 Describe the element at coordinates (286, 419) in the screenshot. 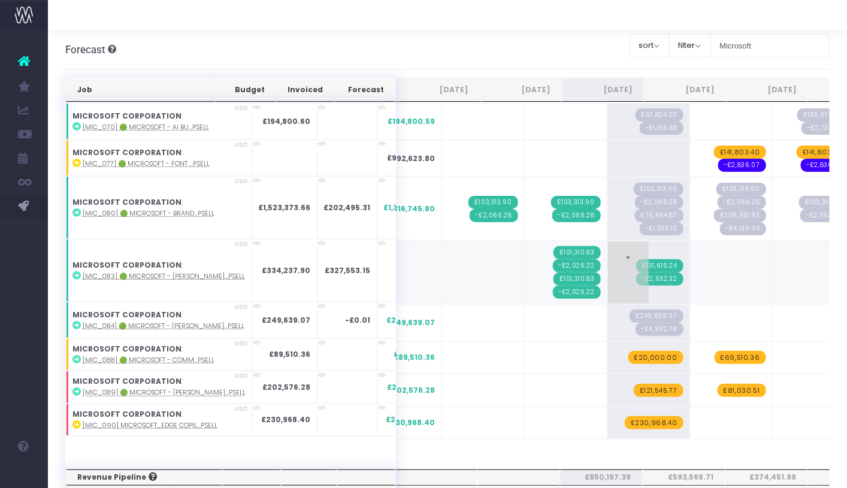

I see `strong: £230,968.40` at that location.